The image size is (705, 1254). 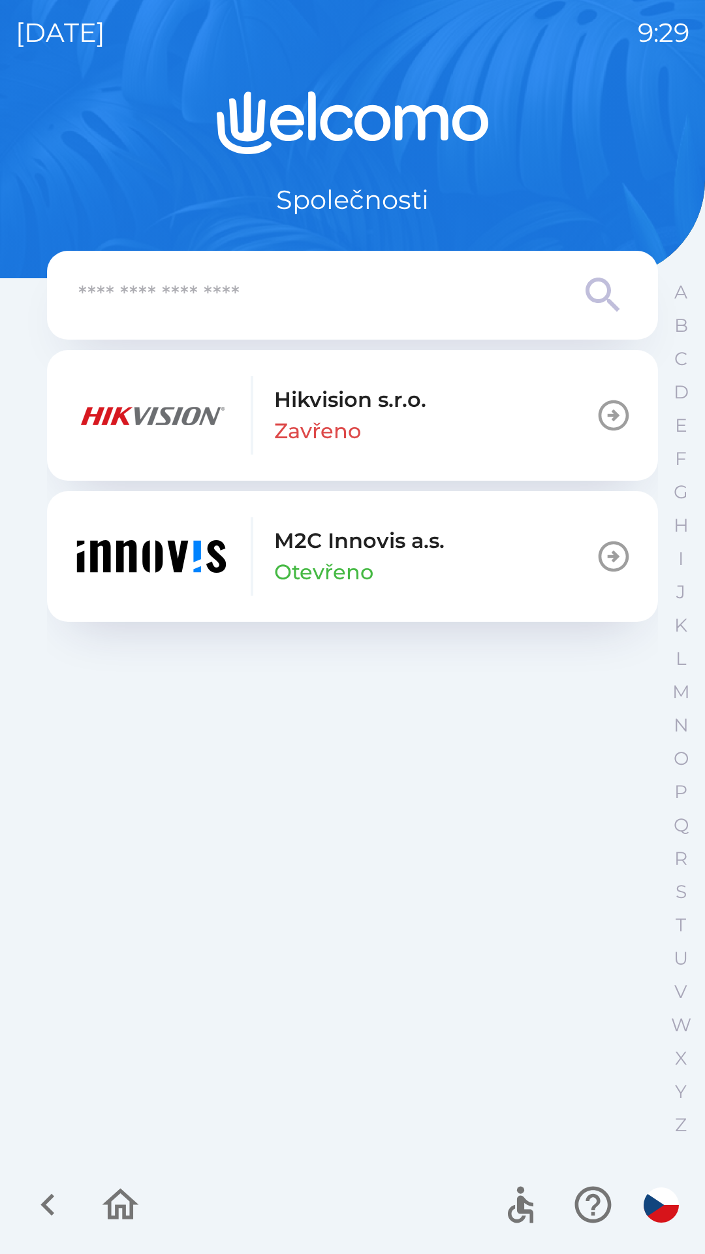 I want to click on p: J, so click(x=681, y=592).